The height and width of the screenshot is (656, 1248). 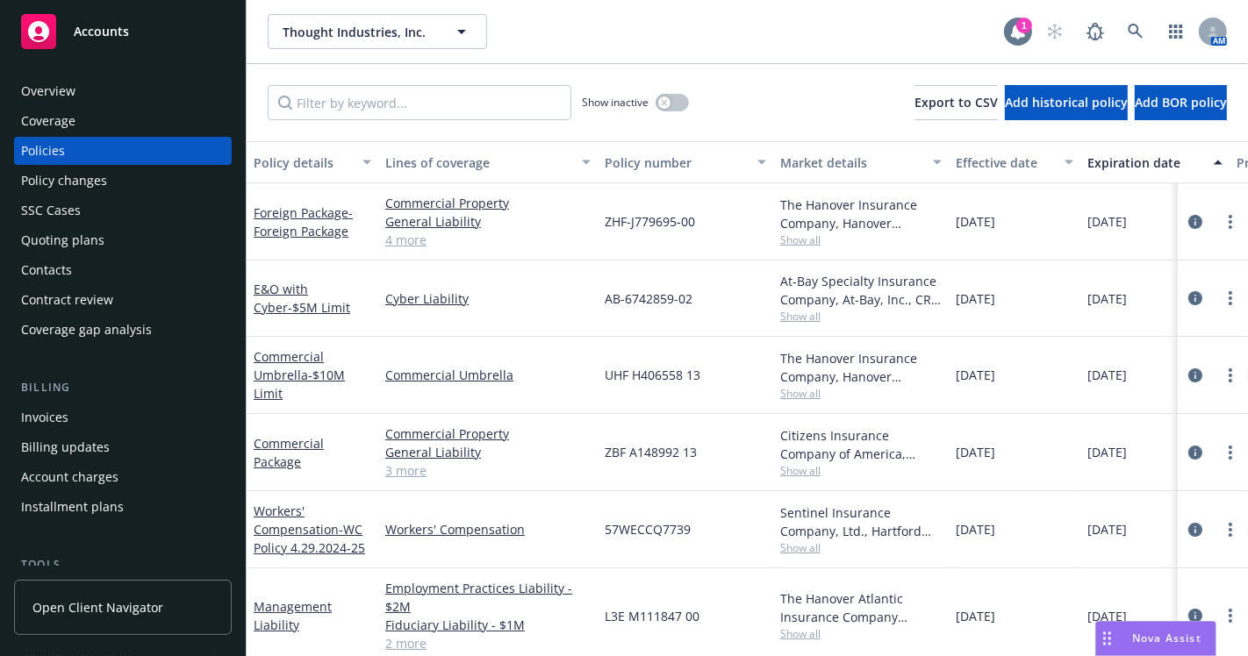 What do you see at coordinates (861, 608) in the screenshot?
I see `div: The Hanover Atlantic Insurance Company Limited, Hanover Insurance Group, RT Specialty Insurance S...` at bounding box center [861, 608].